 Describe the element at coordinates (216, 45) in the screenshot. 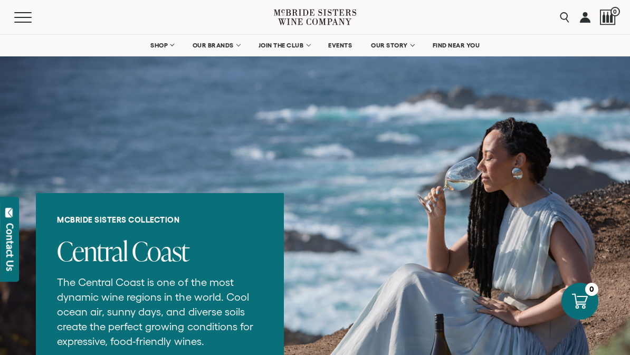

I see `a: OUR BRANDS` at that location.